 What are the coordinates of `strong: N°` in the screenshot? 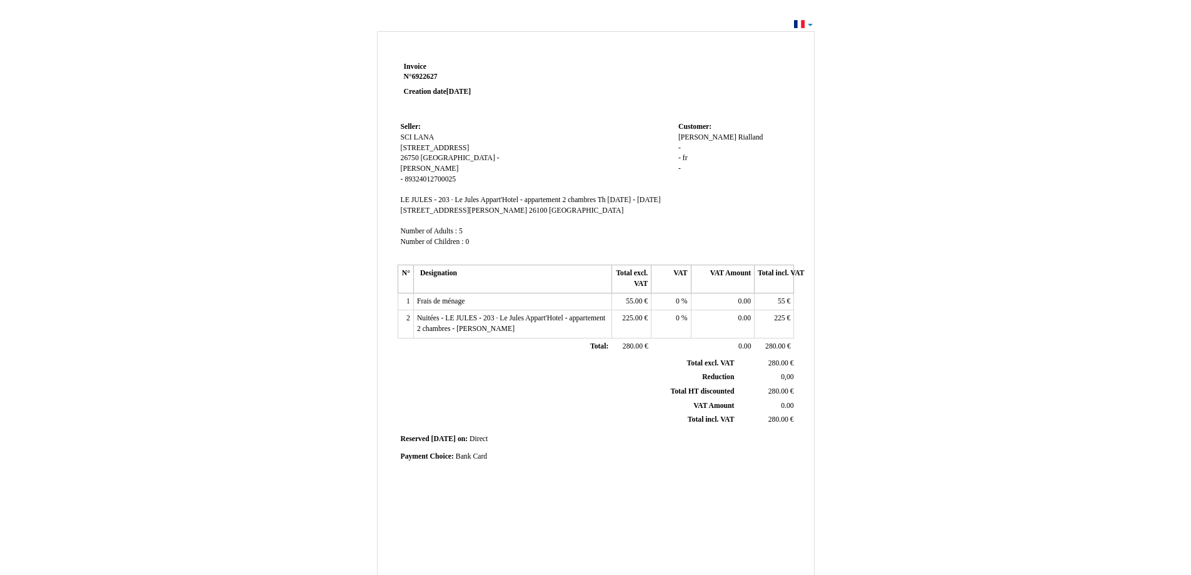 It's located at (478, 77).